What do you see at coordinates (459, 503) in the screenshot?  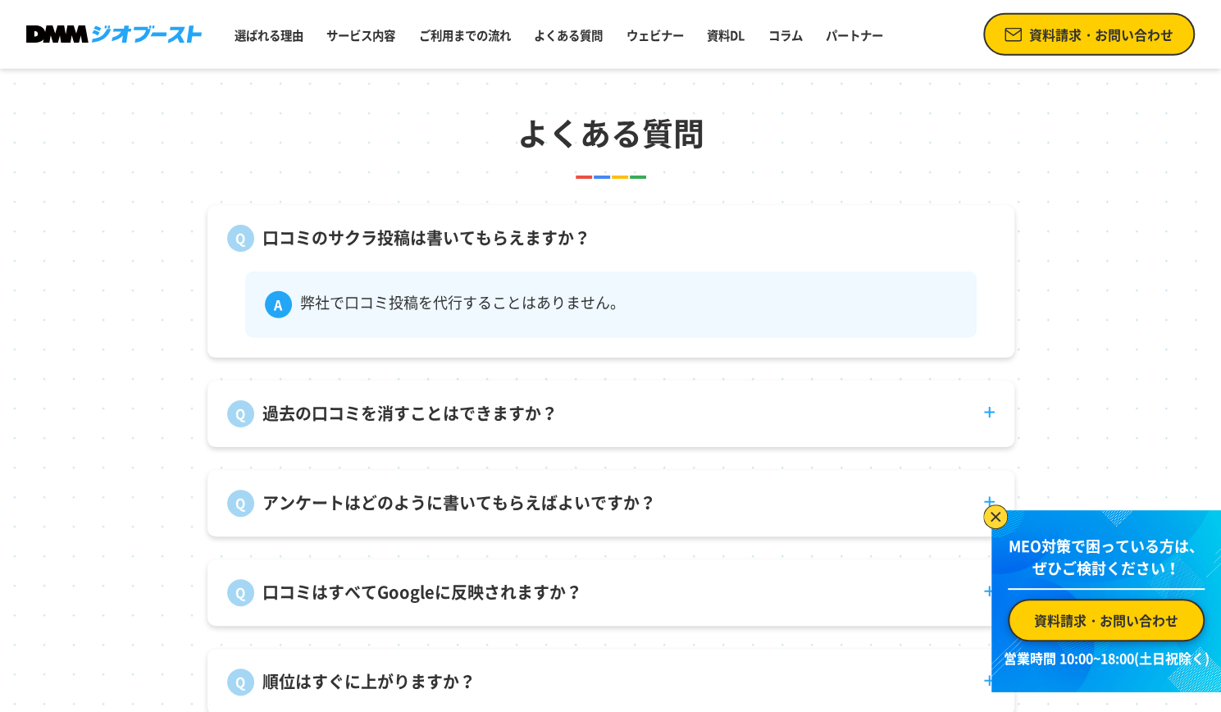 I see `p: アンケートはどのように書いてもらえばよいですか？` at bounding box center [459, 503].